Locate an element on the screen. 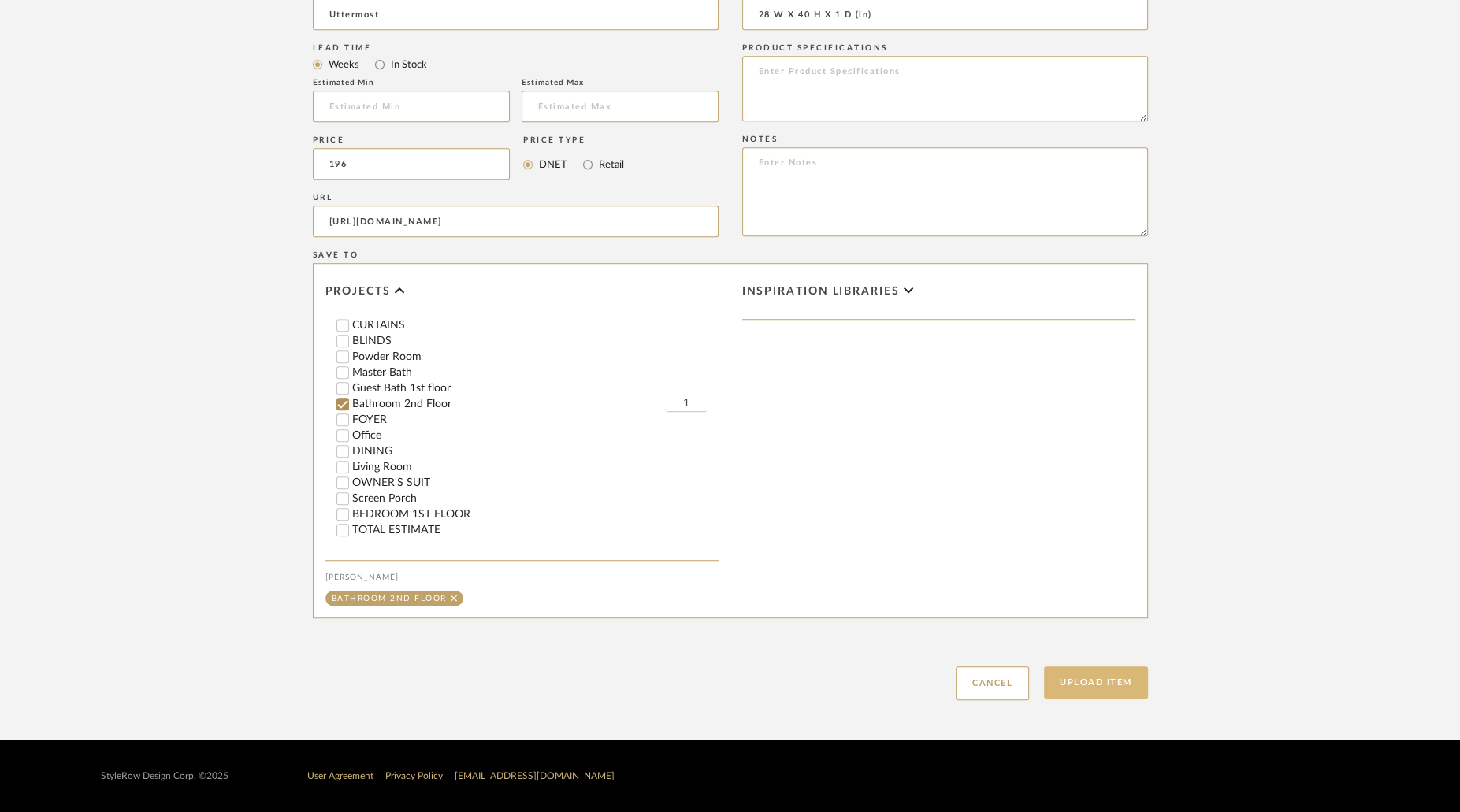  label: BLINDS is located at coordinates (535, 341).